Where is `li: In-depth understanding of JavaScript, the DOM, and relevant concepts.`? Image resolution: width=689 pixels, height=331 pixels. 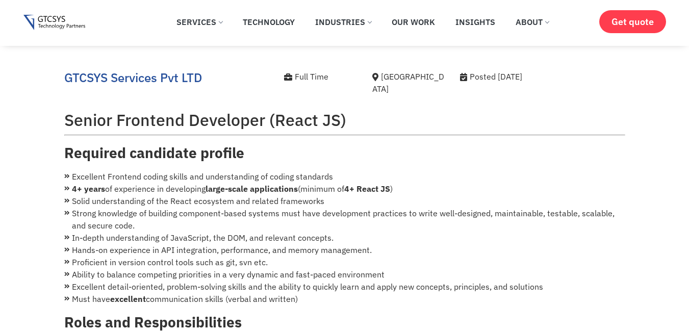 li: In-depth understanding of JavaScript, the DOM, and relevant concepts. is located at coordinates (345, 238).